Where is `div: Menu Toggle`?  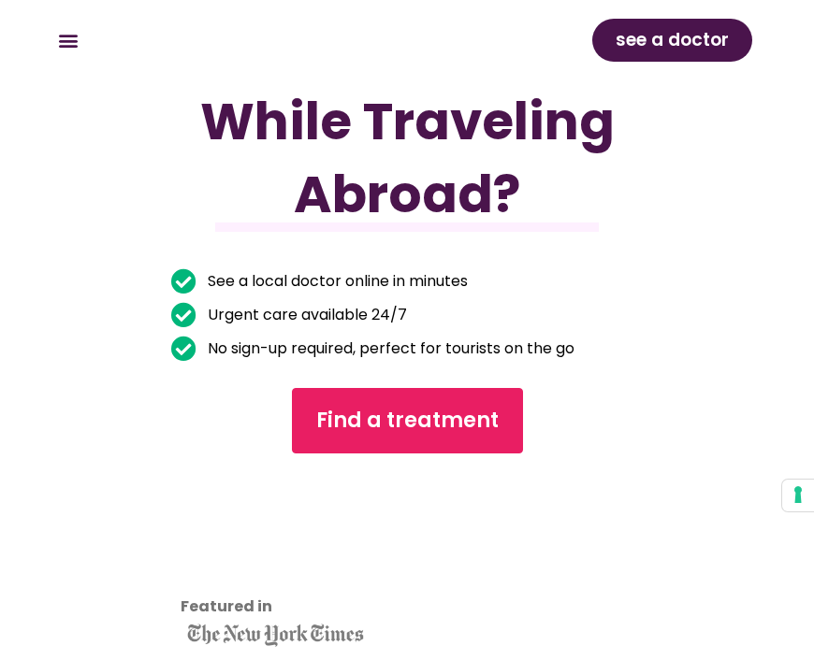 div: Menu Toggle is located at coordinates (67, 40).